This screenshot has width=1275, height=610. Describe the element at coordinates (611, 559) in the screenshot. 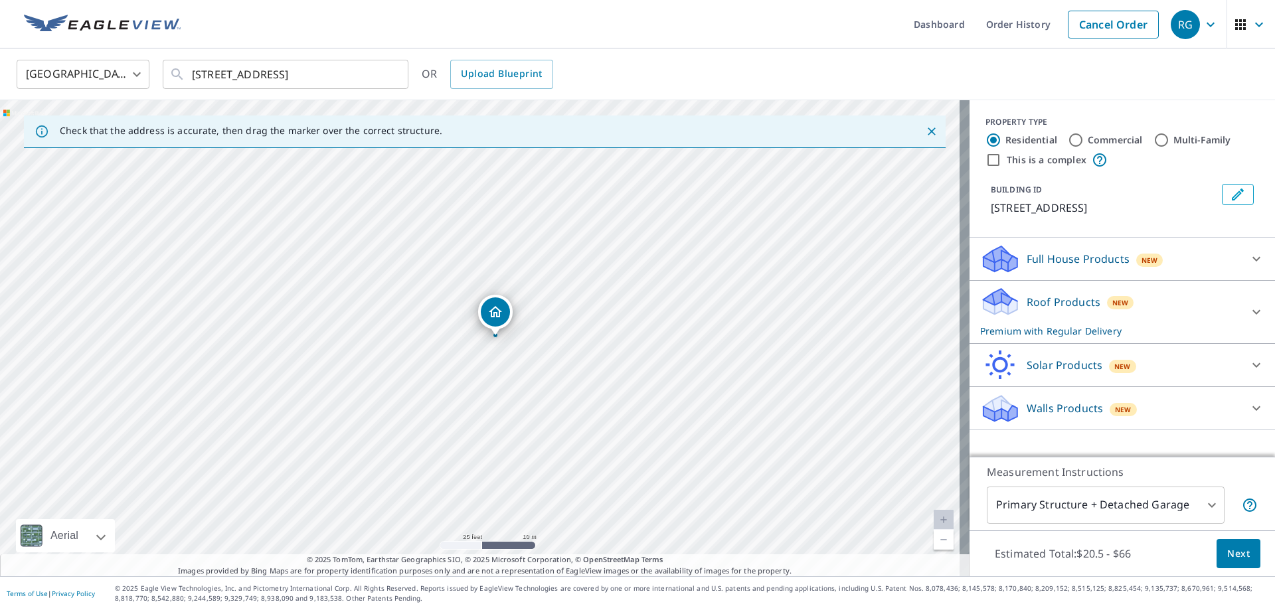

I see `a: OpenStreetMap` at that location.